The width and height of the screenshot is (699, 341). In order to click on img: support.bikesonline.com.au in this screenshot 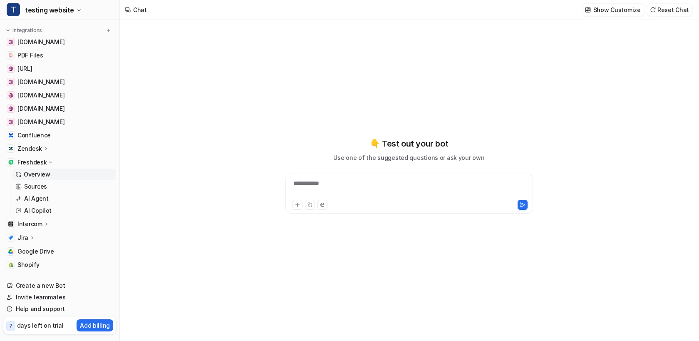, I will do `click(11, 42)`.